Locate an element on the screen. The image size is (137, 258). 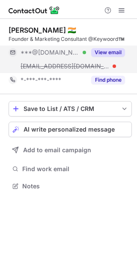
span: AI write personalized message is located at coordinates (69, 129).